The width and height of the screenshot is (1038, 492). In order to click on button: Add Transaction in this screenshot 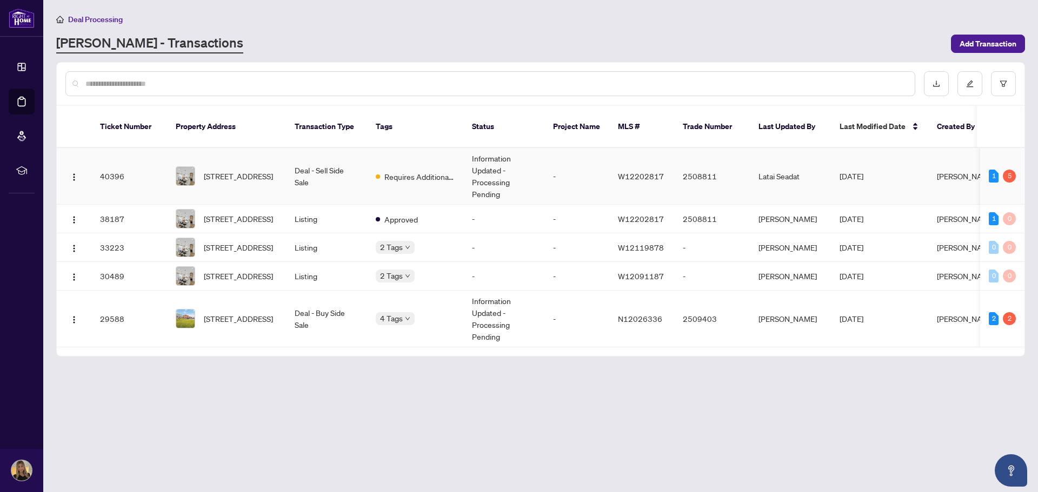, I will do `click(988, 44)`.